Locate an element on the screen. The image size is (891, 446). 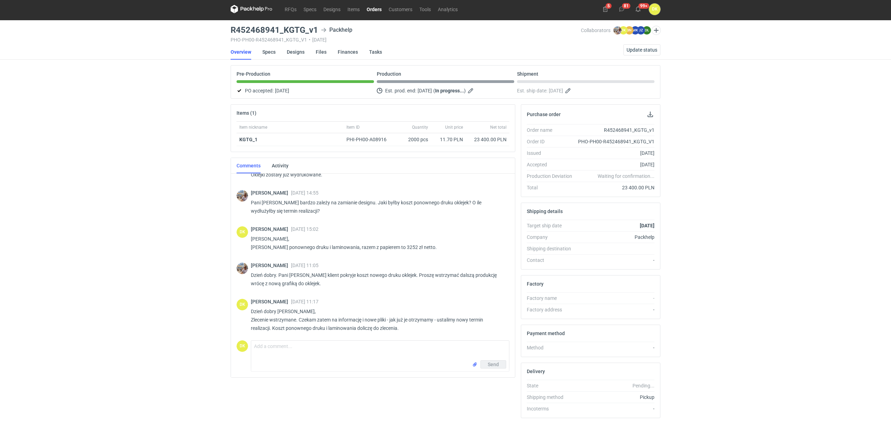
div: PHO-PH00-R452468941_KGTG_V1 is located at coordinates (616, 142).